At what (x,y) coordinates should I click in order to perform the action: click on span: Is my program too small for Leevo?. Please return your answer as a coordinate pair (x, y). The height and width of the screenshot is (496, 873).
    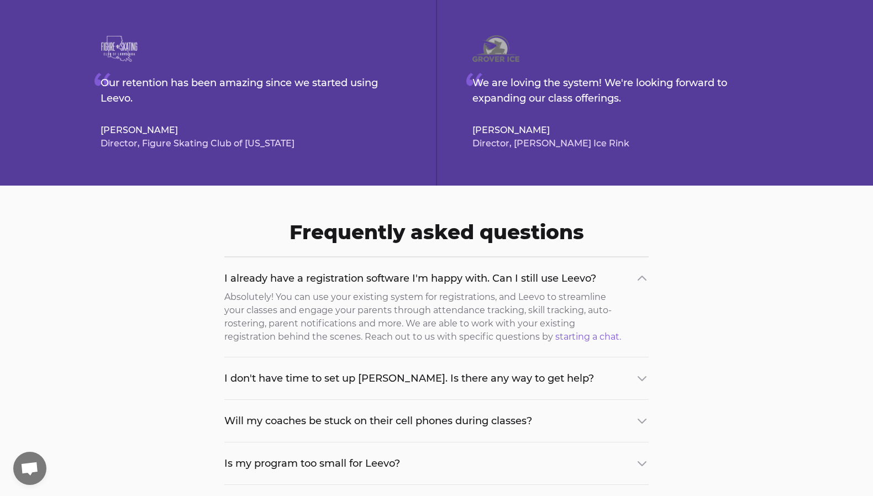
    Looking at the image, I should click on (312, 463).